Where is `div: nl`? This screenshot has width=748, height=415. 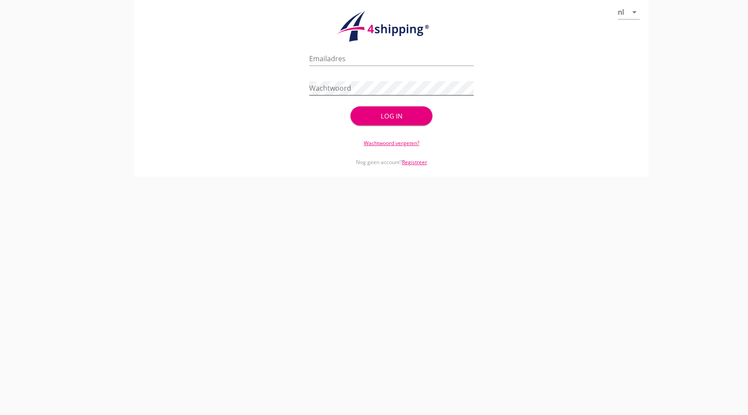 div: nl is located at coordinates (621, 12).